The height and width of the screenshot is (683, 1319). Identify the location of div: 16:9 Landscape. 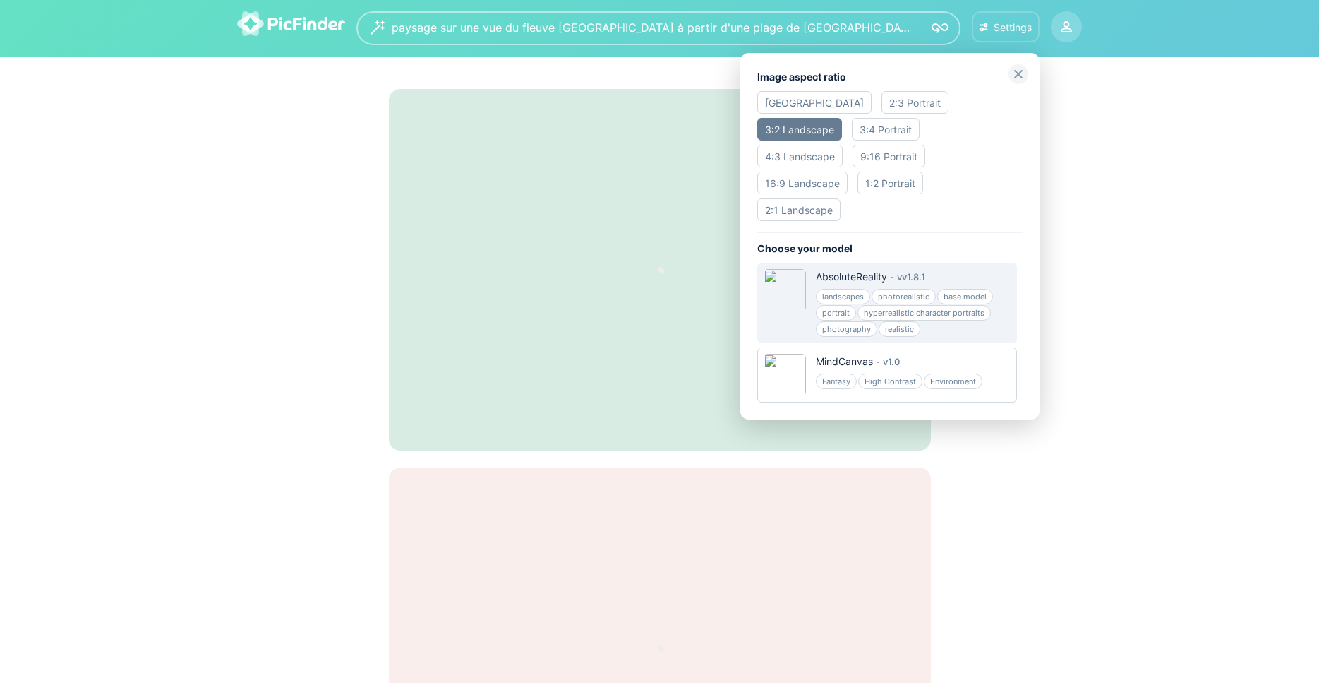
(803, 183).